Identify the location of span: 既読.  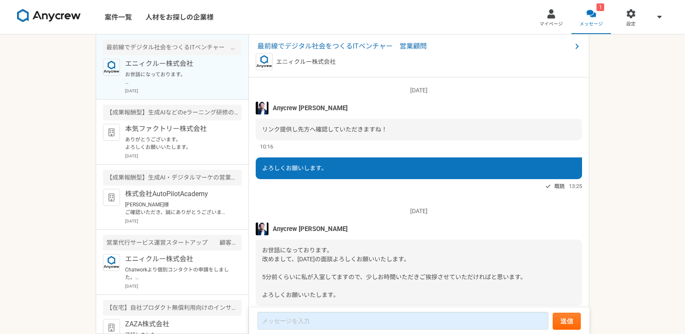
(559, 186).